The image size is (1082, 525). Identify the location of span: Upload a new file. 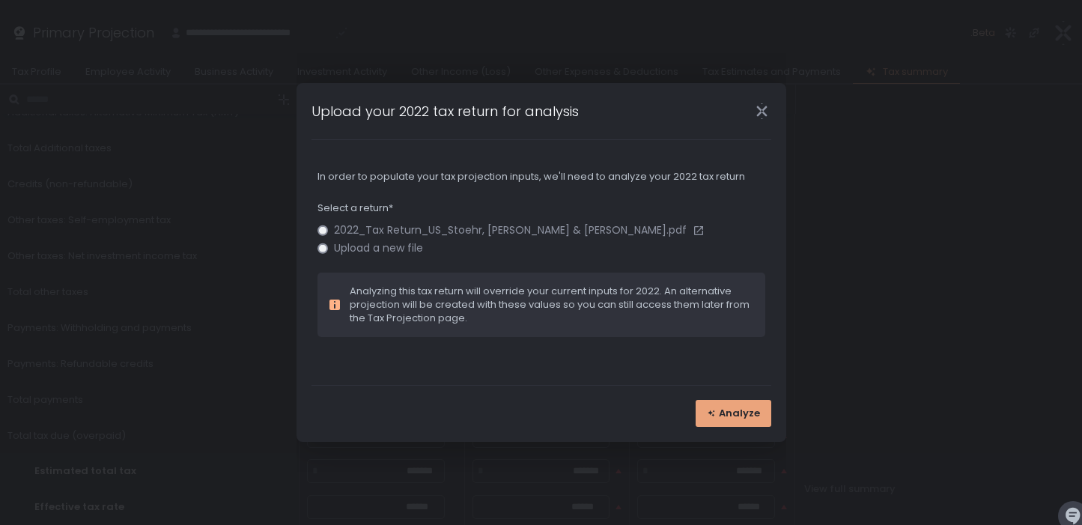
(378, 248).